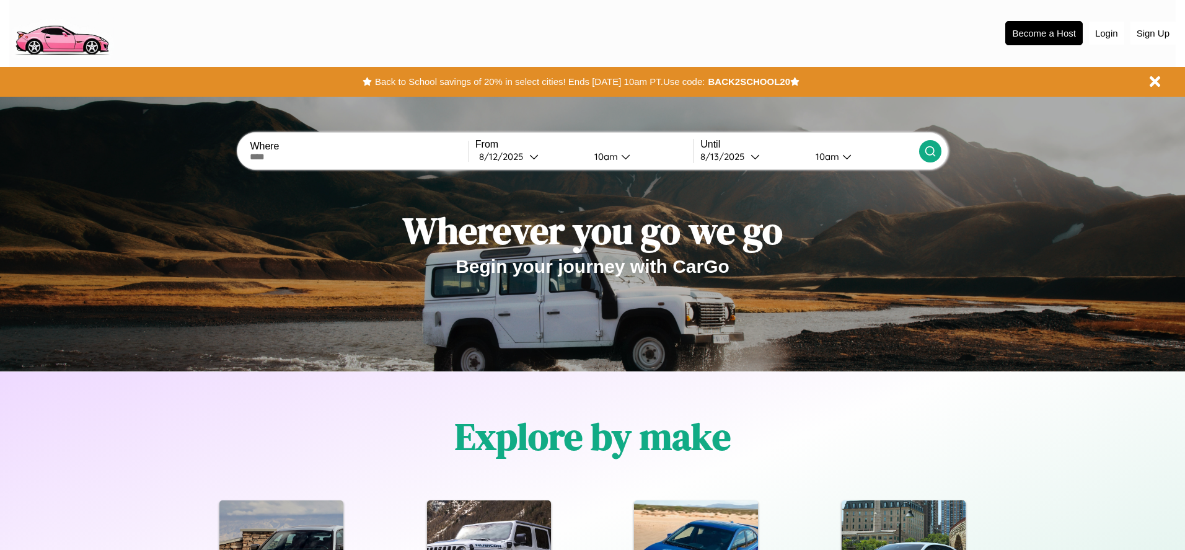  Describe the element at coordinates (1106, 33) in the screenshot. I see `button: Login` at that location.